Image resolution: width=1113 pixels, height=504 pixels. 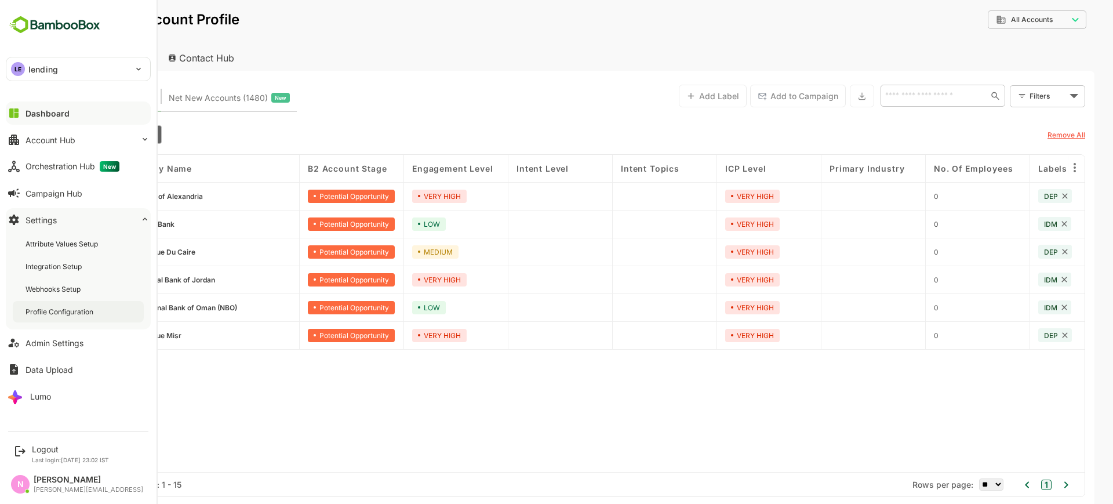 What do you see at coordinates (705, 168) in the screenshot?
I see `span: ICP Level` at bounding box center [705, 168].